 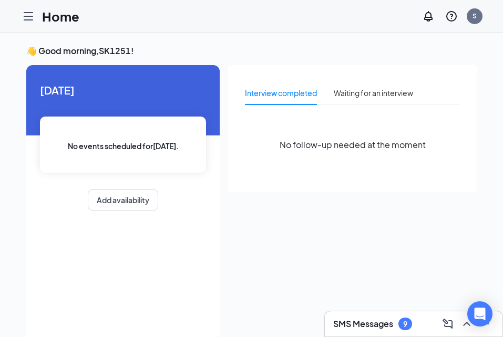 I want to click on button: Add availability, so click(x=123, y=200).